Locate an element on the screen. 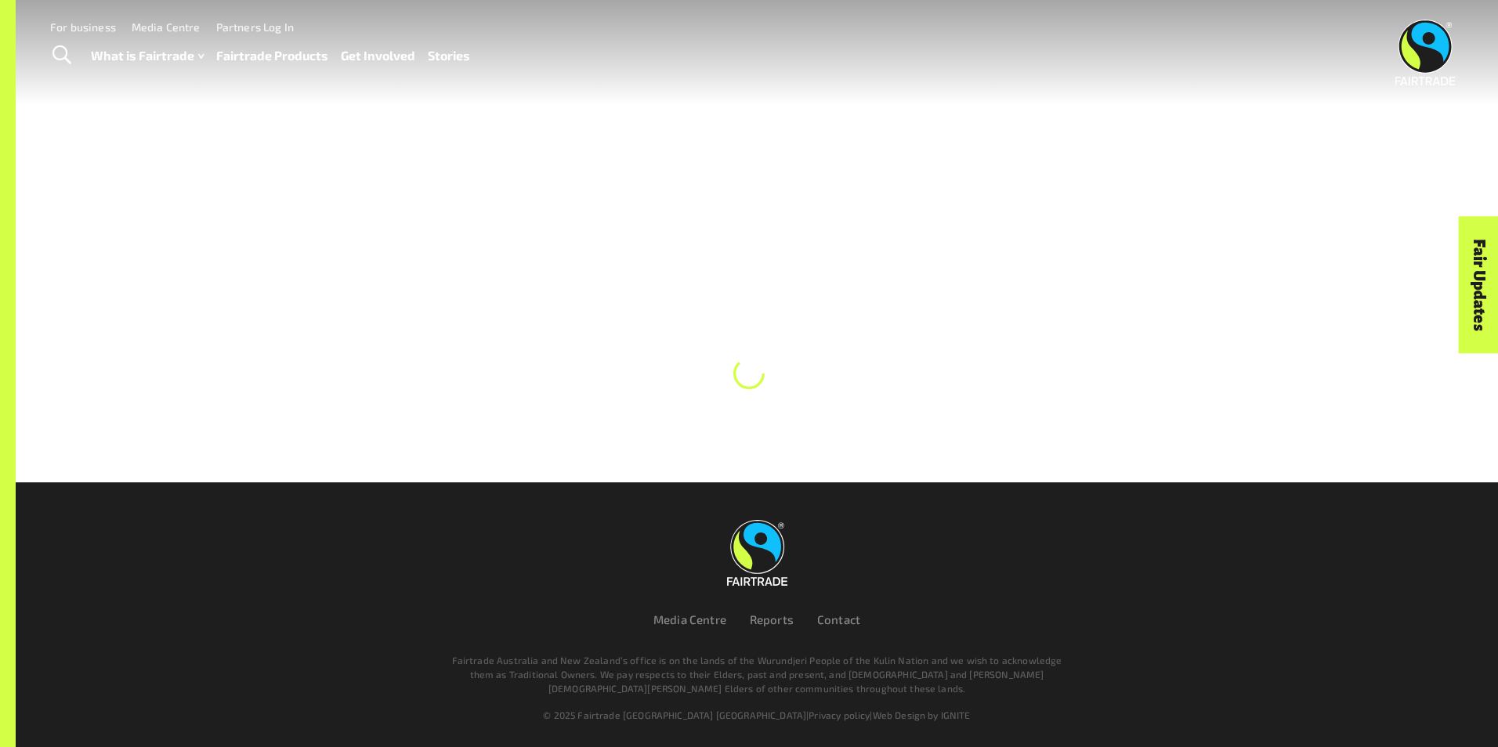 The image size is (1498, 747). a: Toggle Search is located at coordinates (61, 56).